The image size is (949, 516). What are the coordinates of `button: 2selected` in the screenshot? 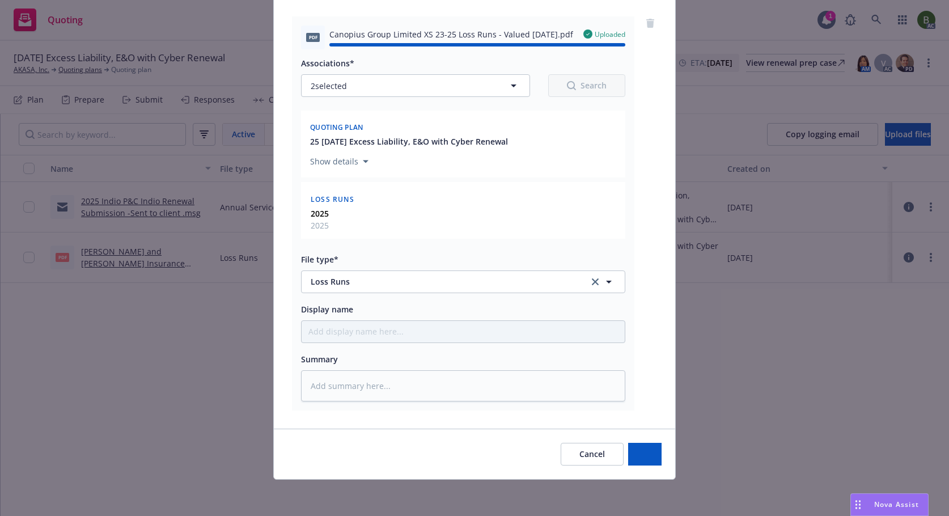 It's located at (416, 86).